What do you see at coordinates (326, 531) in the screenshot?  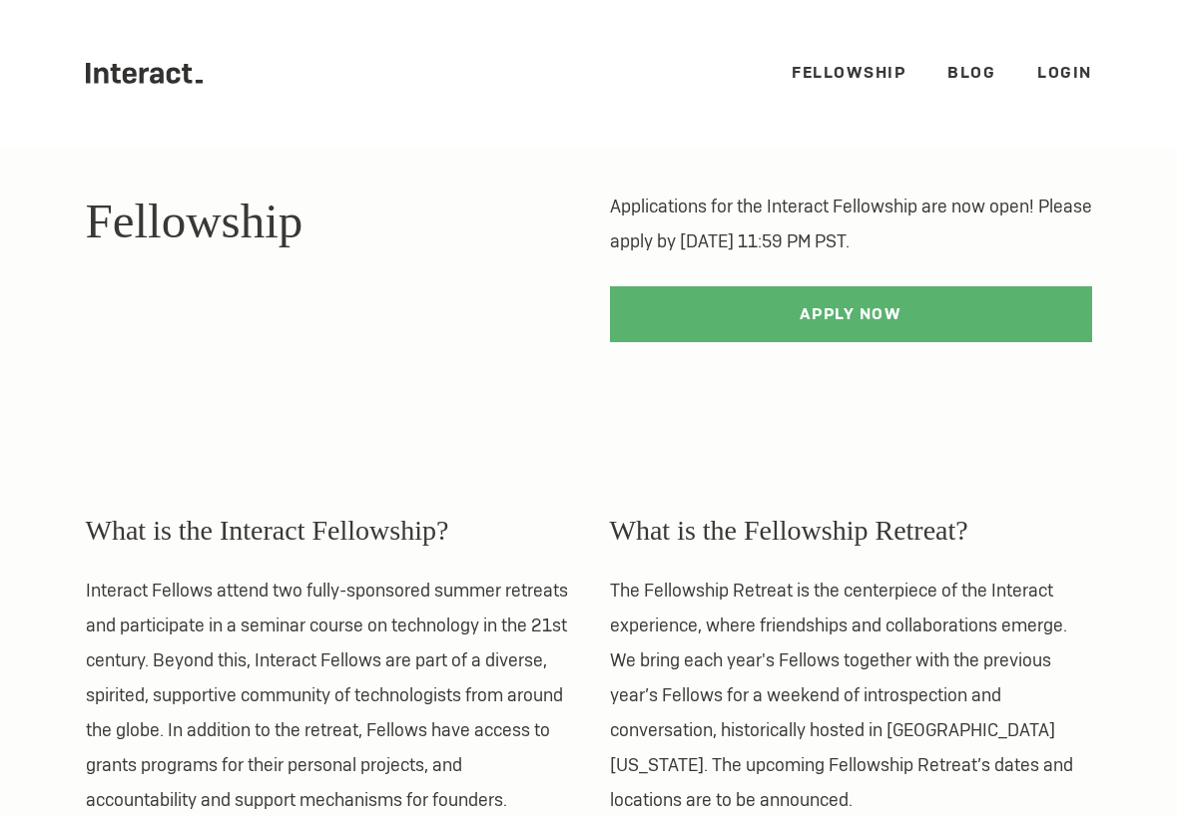 I see `h3: What is the Interact Fellowship?` at bounding box center [326, 531].